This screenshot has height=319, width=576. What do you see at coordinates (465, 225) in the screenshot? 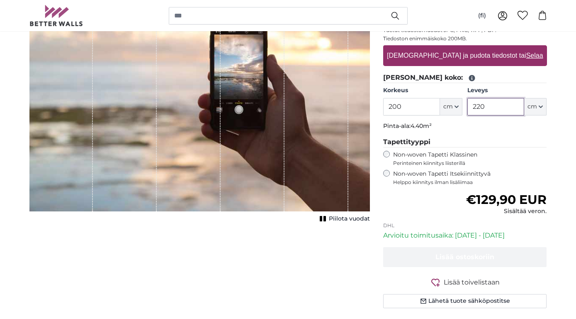
I see `p: DHL` at bounding box center [465, 225].